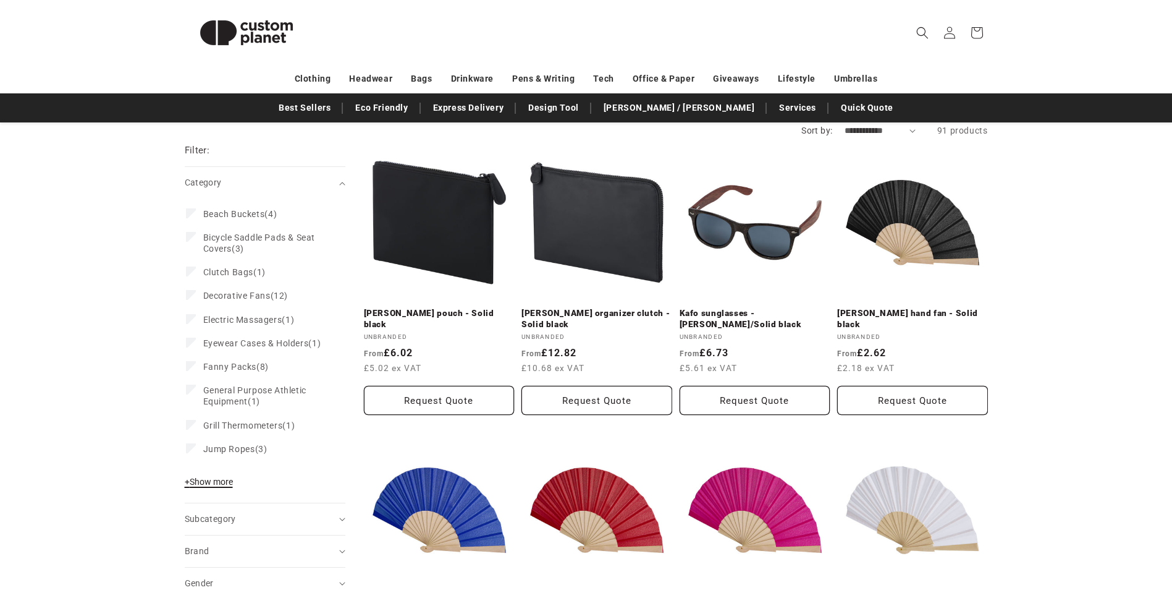 The height and width of the screenshot is (590, 1172). I want to click on span: Jump Ropes, so click(229, 449).